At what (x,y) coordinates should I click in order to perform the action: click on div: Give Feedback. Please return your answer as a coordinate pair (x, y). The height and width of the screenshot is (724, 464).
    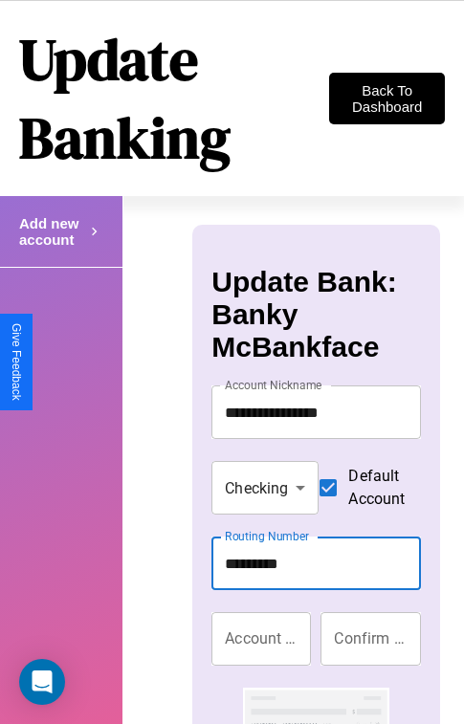
    Looking at the image, I should click on (16, 362).